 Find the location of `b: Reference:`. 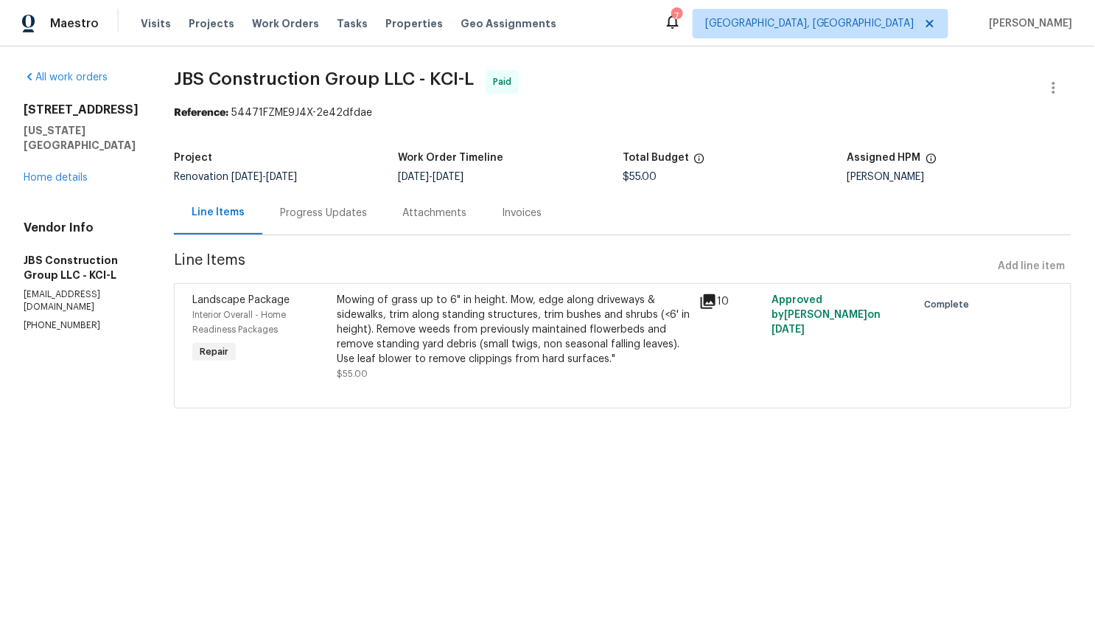

b: Reference: is located at coordinates (201, 113).